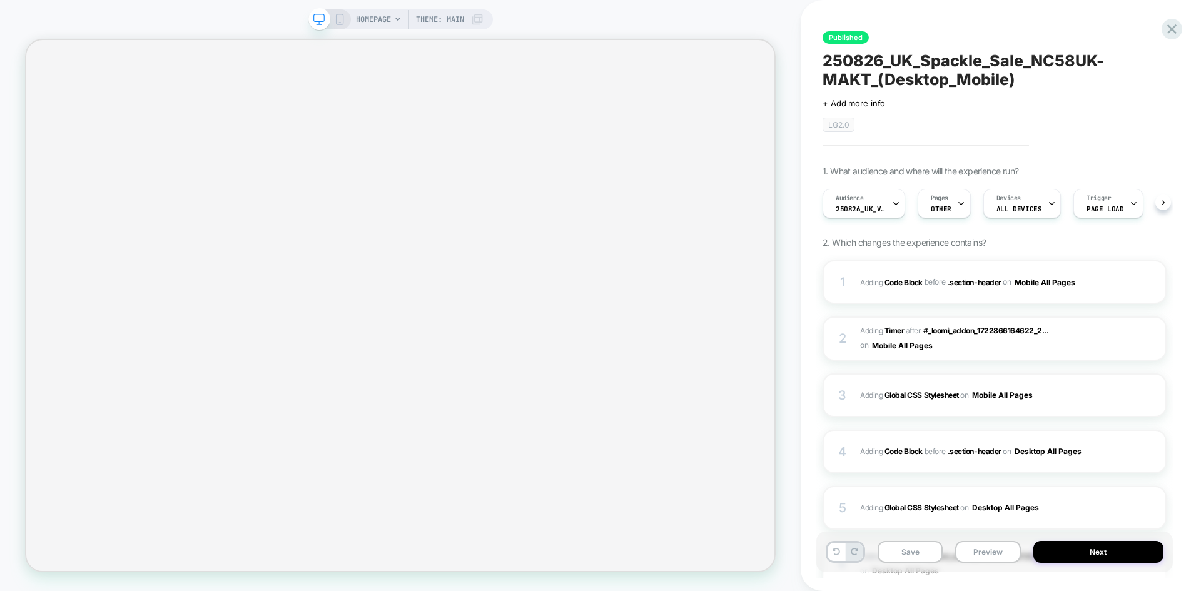 This screenshot has width=1201, height=591. Describe the element at coordinates (940, 198) in the screenshot. I see `span: Pages` at that location.